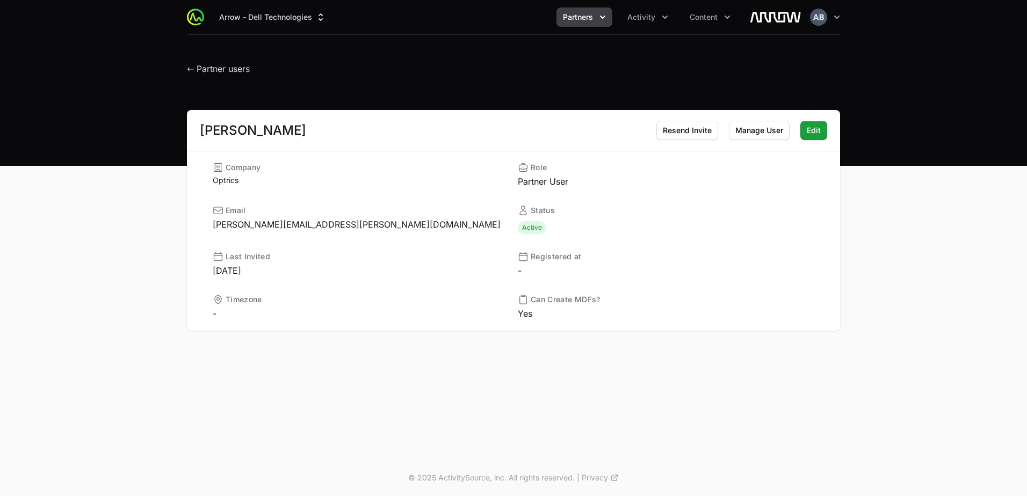 This screenshot has width=1027, height=496. I want to click on button: Content, so click(710, 17).